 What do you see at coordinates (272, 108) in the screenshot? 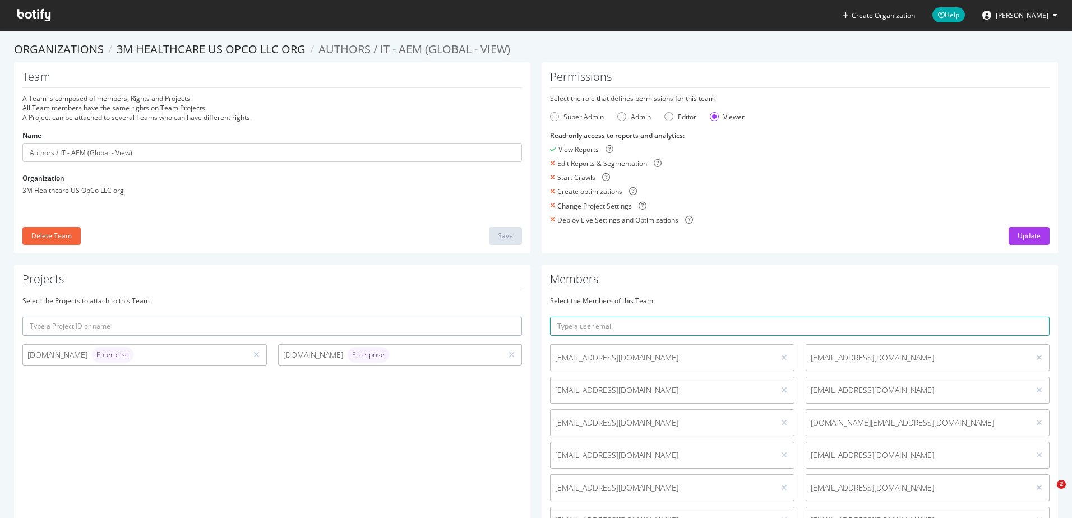
I see `div: A Team is composed of members, Rights and Projects. All Team members have the same rights on Team...` at bounding box center [272, 108].